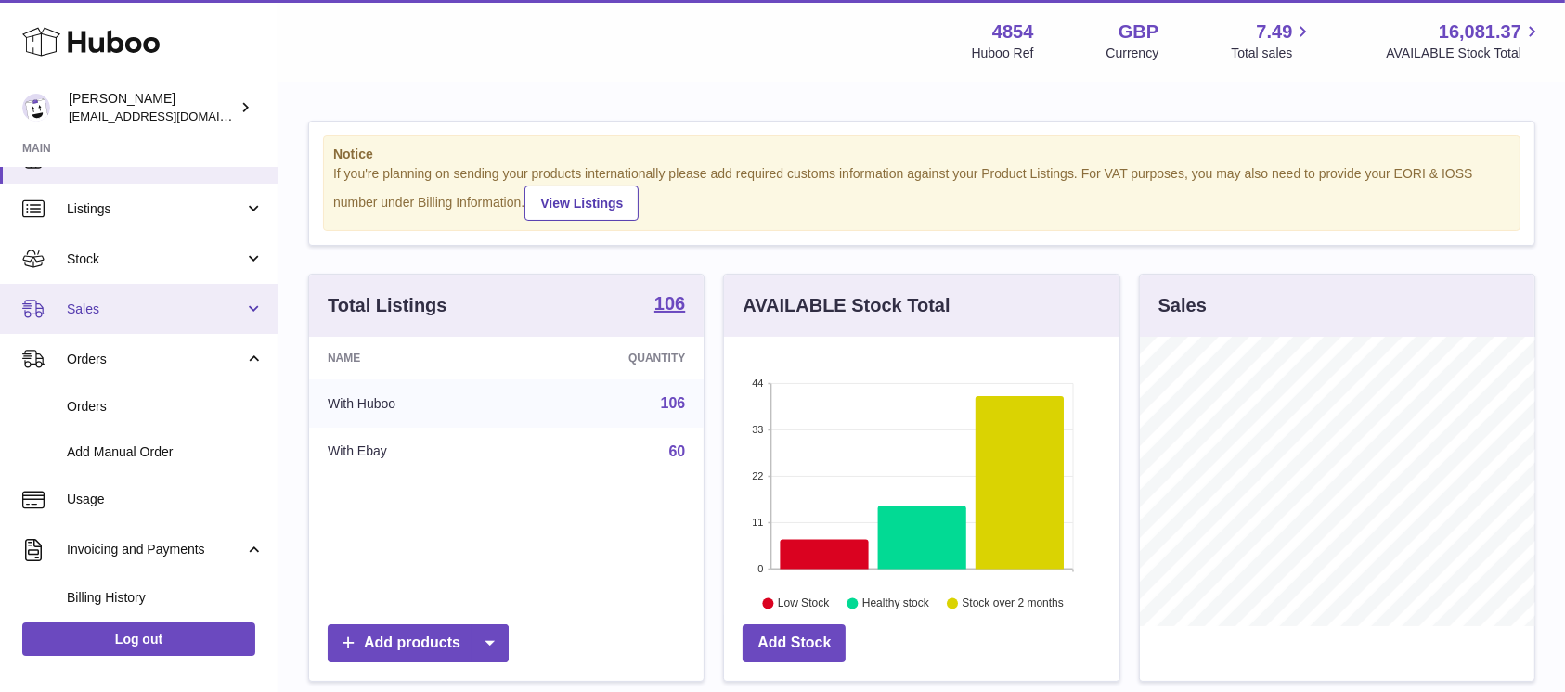 This screenshot has width=1565, height=692. Describe the element at coordinates (1272, 41) in the screenshot. I see `a: 7.49 Total sales` at that location.